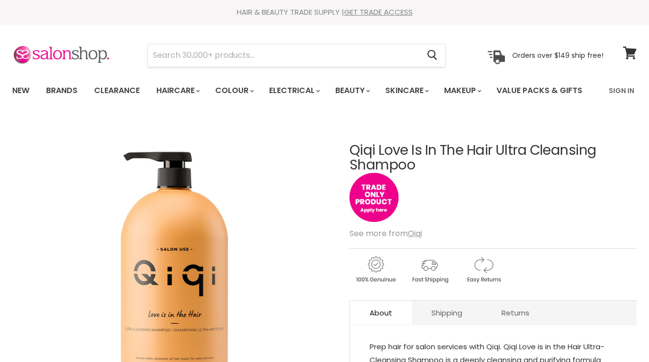 The width and height of the screenshot is (649, 362). What do you see at coordinates (381, 313) in the screenshot?
I see `a: About` at bounding box center [381, 313].